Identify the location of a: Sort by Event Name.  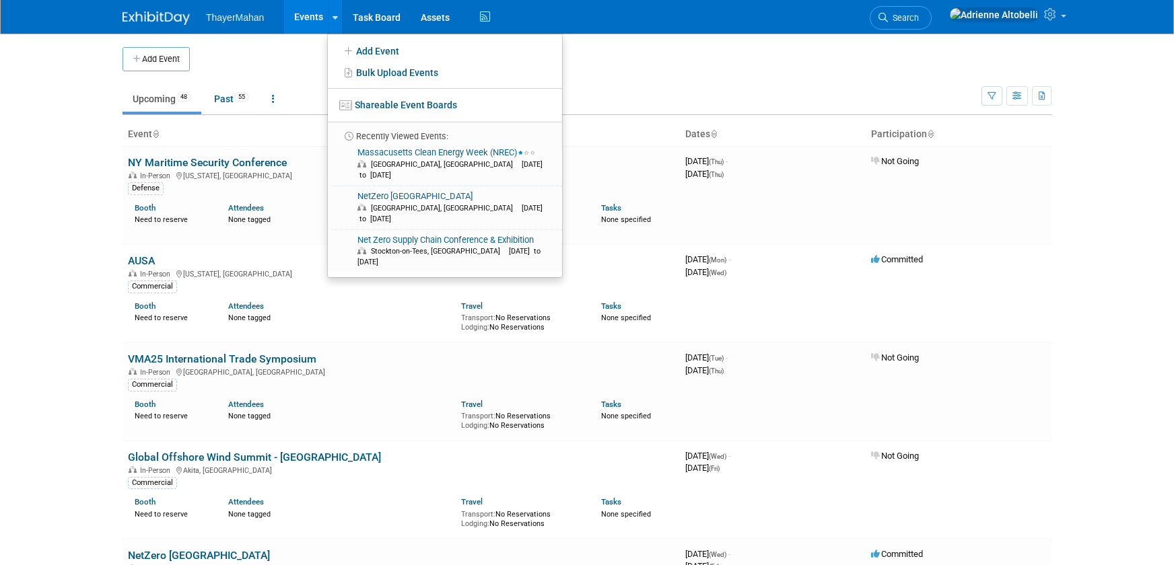
(155, 134).